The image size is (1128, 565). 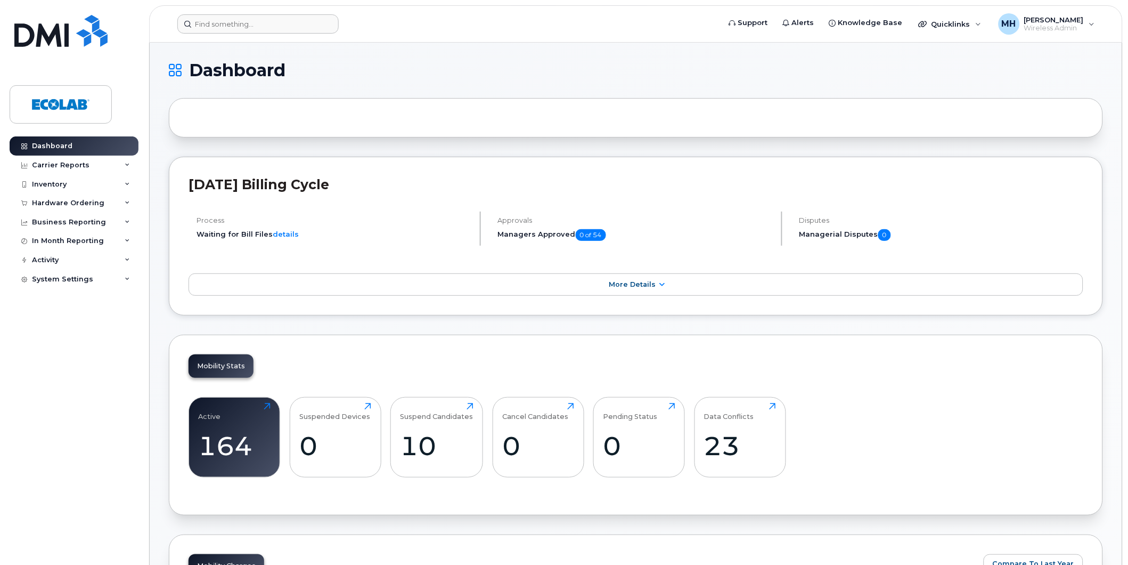 I want to click on div: Suspended Devices, so click(x=334, y=411).